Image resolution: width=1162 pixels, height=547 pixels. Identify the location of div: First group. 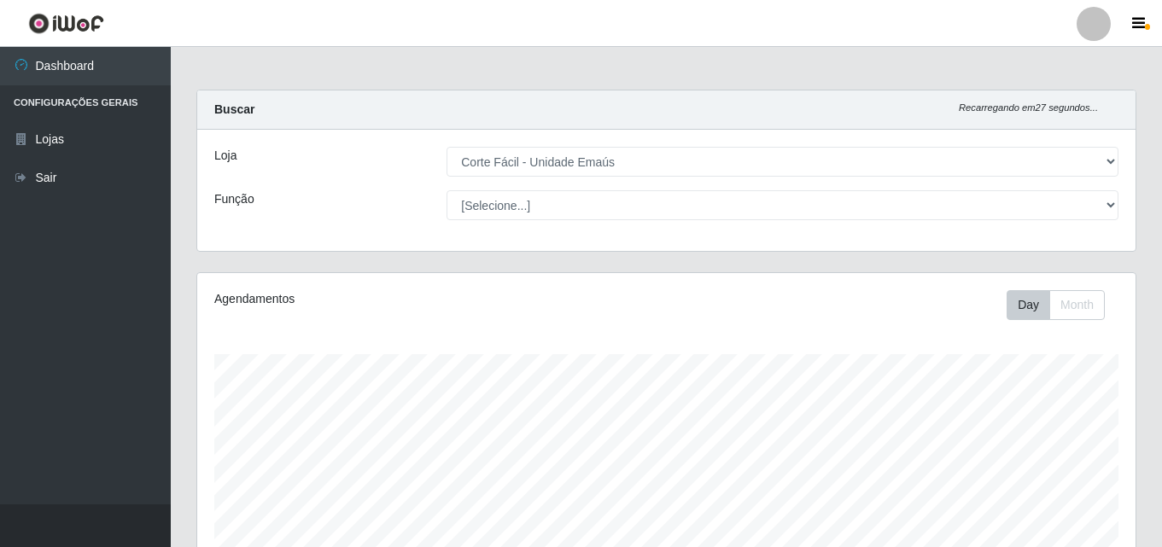
(1055, 305).